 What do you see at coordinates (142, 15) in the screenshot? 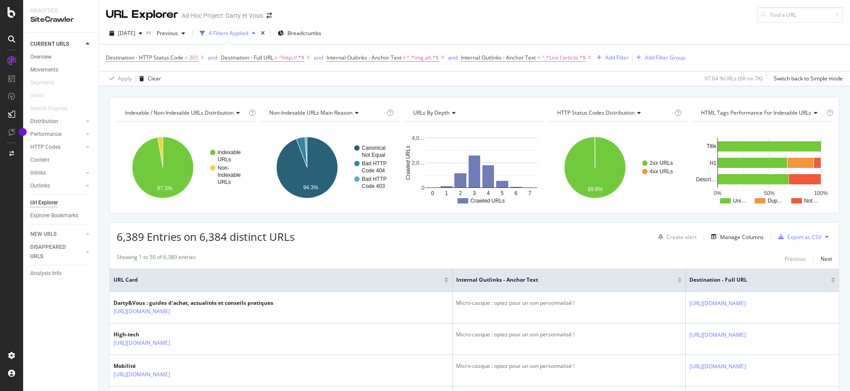
I see `div: URL Explorer` at bounding box center [142, 15].